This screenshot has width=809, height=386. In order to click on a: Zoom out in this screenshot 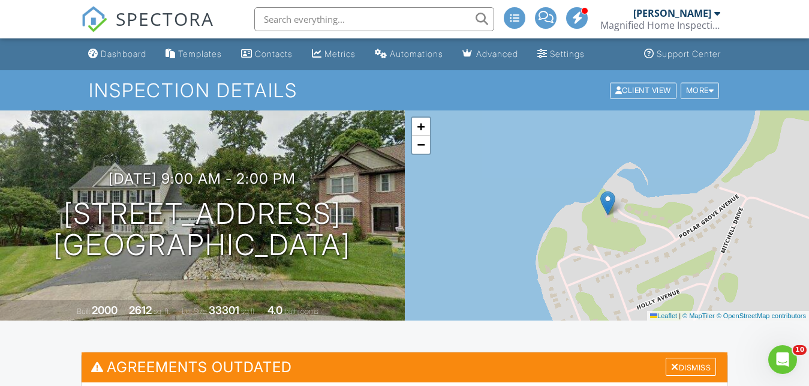, I will do `click(421, 145)`.